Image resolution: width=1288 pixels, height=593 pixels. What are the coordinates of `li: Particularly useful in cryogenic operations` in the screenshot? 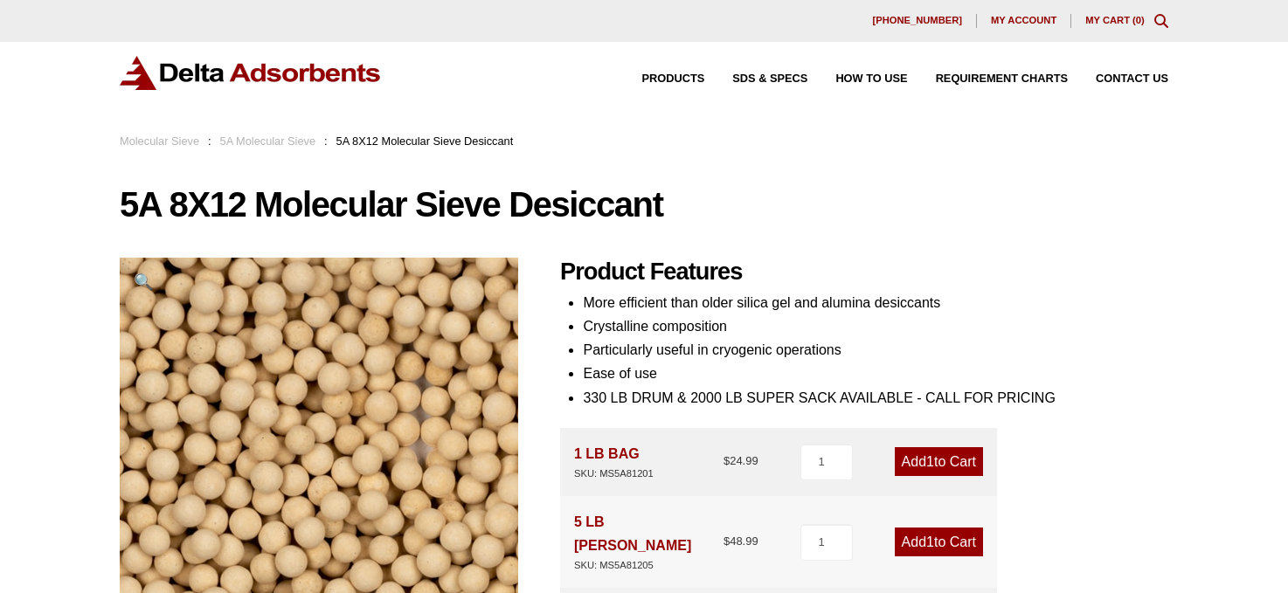 It's located at (875, 349).